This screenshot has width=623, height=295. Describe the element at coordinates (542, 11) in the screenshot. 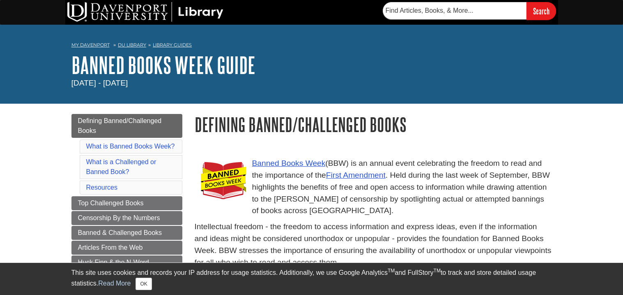

I see `input: Search` at that location.